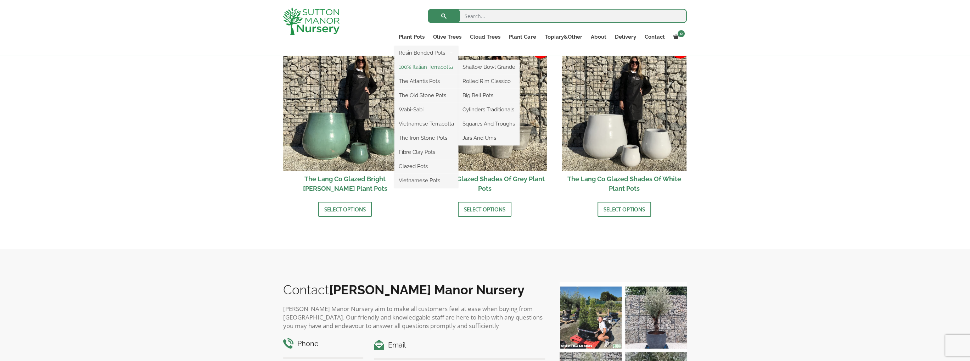 Image resolution: width=970 pixels, height=361 pixels. What do you see at coordinates (412, 37) in the screenshot?
I see `a: Plant Pots` at bounding box center [412, 37].